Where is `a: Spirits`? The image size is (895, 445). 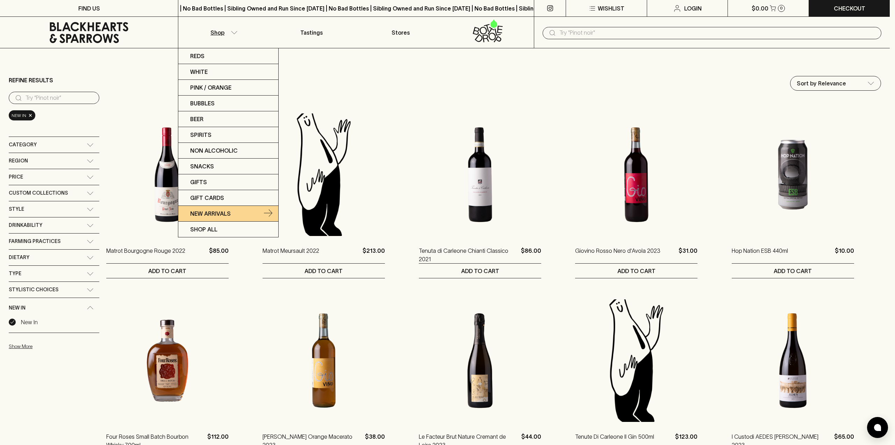 a: Spirits is located at coordinates (228, 135).